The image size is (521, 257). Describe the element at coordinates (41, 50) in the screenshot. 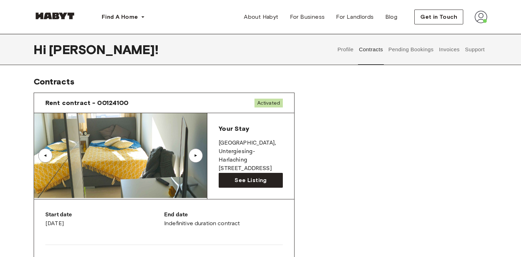

I see `span: Hi` at that location.